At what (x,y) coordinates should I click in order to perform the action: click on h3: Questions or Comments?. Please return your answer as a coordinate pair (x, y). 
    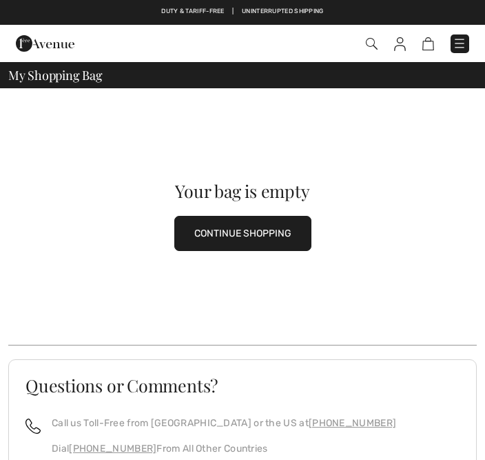
    Looking at the image, I should click on (243, 385).